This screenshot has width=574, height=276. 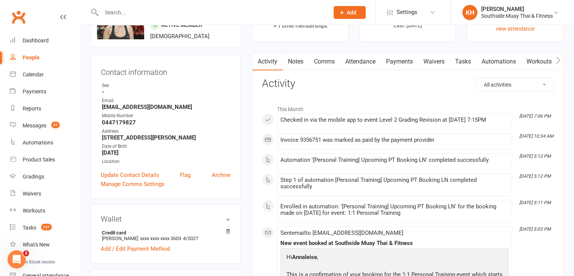 What do you see at coordinates (166, 100) in the screenshot?
I see `div: Email` at bounding box center [166, 100].